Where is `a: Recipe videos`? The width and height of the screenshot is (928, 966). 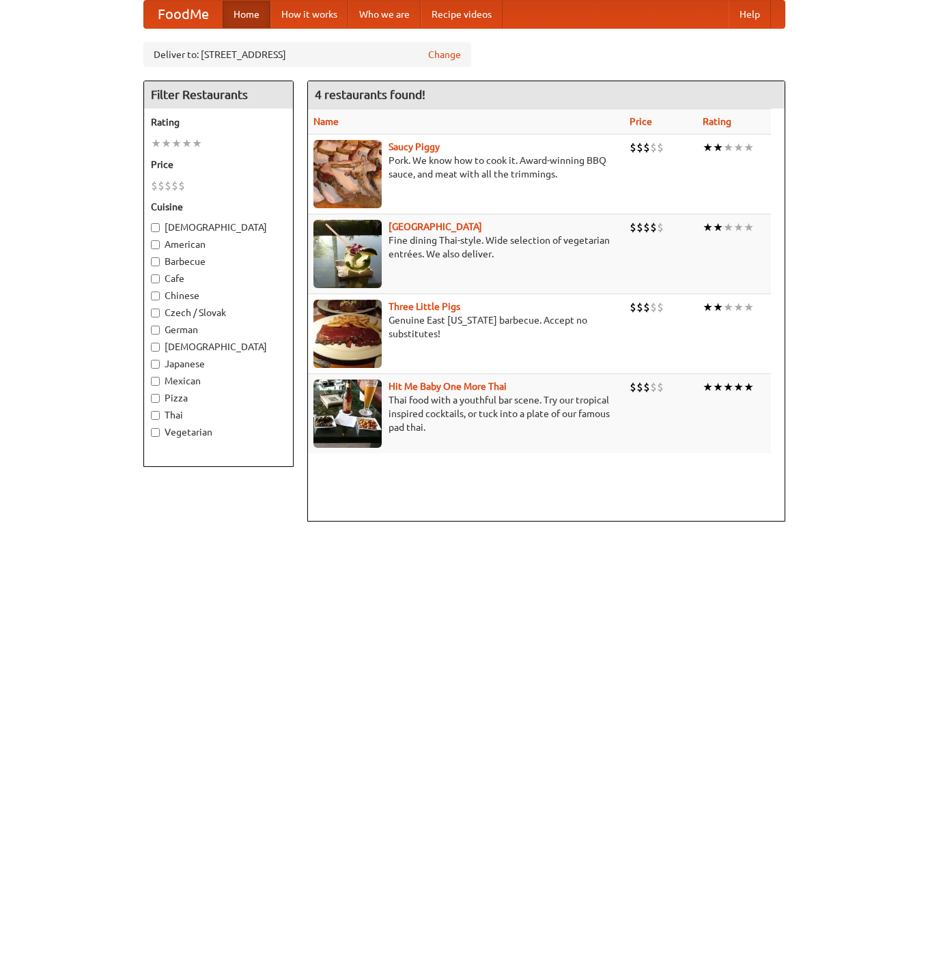
a: Recipe videos is located at coordinates (462, 14).